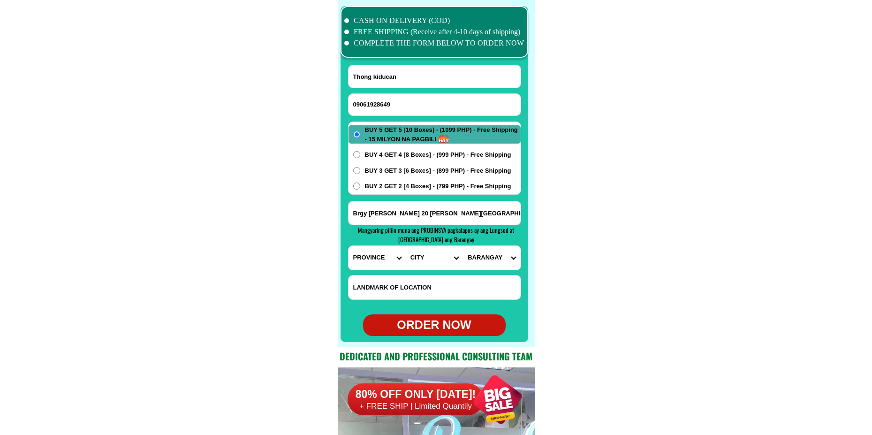 This screenshot has width=872, height=435. I want to click on input: Input full_name, so click(434, 76).